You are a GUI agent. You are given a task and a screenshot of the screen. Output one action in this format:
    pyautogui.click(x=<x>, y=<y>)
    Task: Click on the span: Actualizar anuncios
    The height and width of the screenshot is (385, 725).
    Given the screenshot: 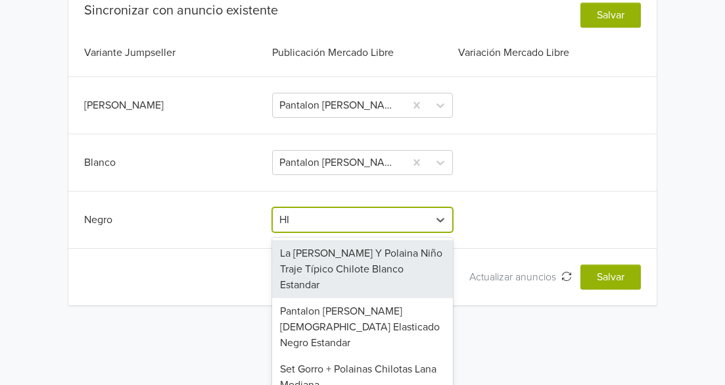 What is the action you would take?
    pyautogui.click(x=515, y=277)
    